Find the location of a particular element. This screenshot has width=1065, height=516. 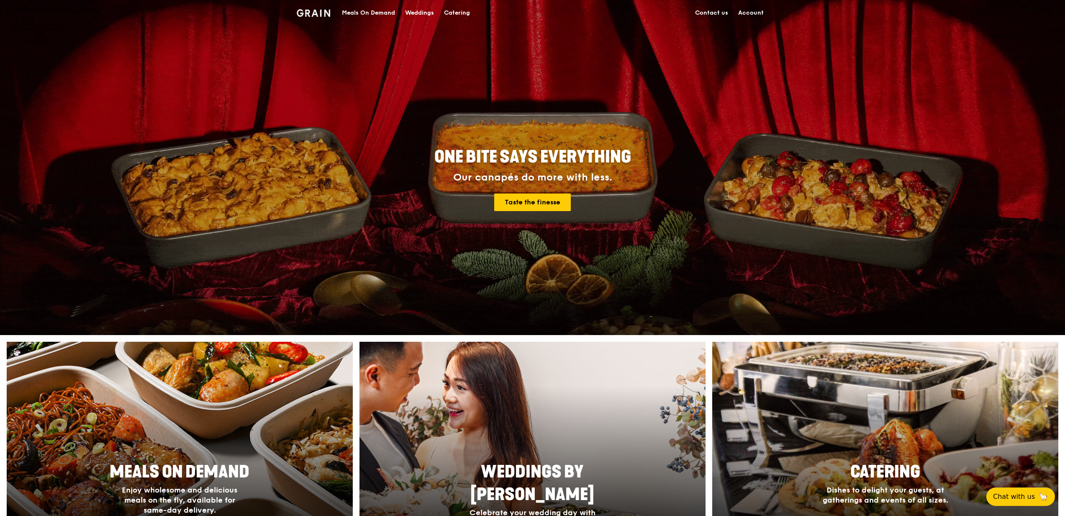

span: Enjoy wholesome and delicious meals on the fly, available for same-day delivery. is located at coordinates (180, 500).